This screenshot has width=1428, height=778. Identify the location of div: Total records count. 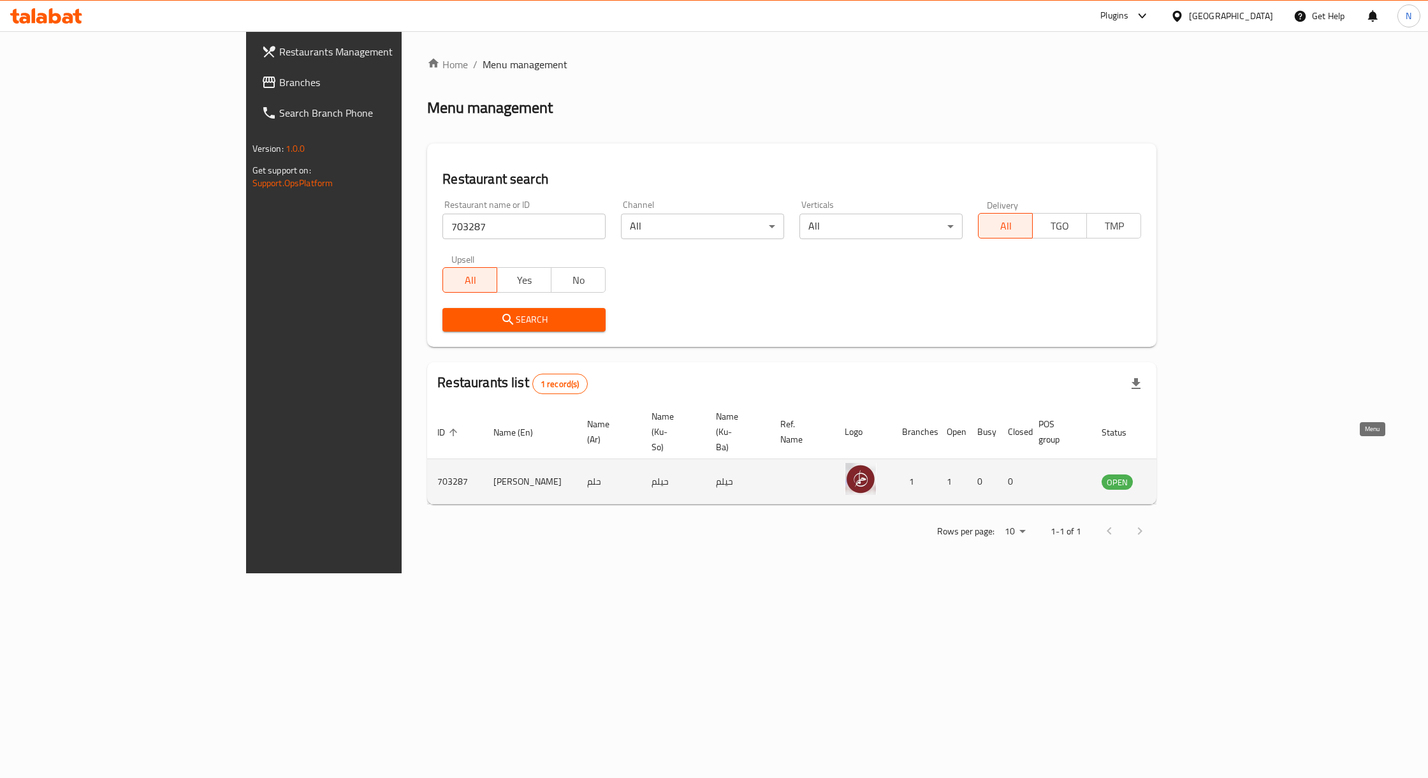
(560, 384).